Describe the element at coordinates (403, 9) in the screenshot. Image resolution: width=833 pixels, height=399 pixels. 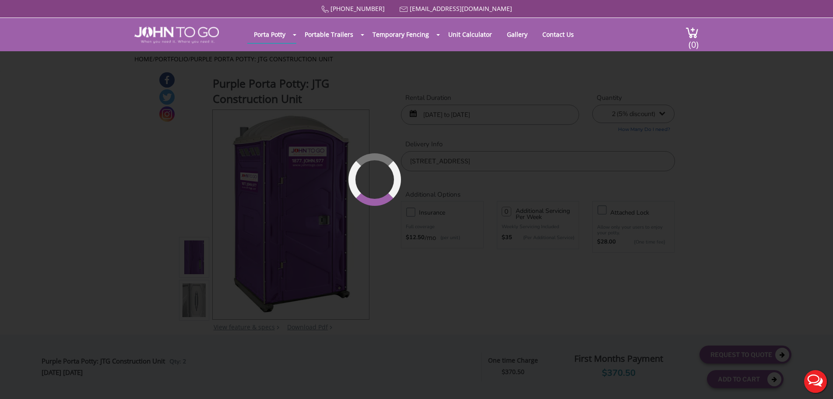
I see `img: Mail` at that location.